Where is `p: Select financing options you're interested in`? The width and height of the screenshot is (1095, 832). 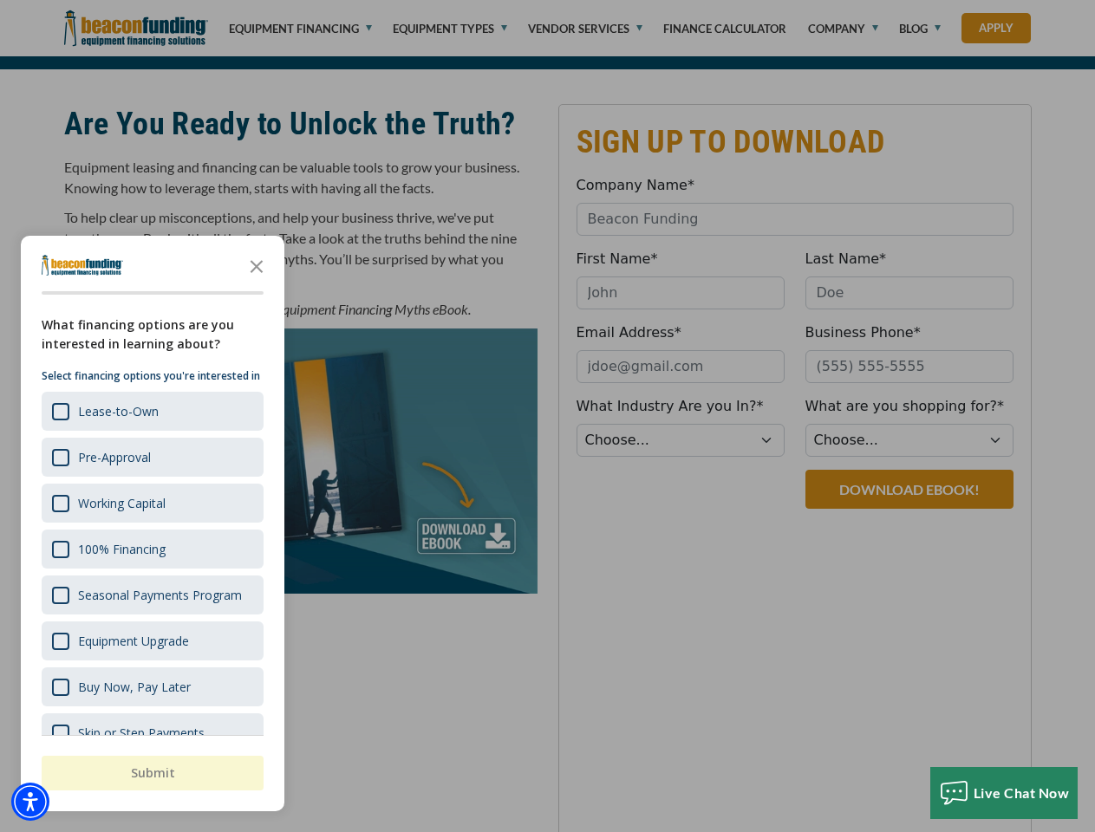
p: Select financing options you're interested in is located at coordinates (153, 376).